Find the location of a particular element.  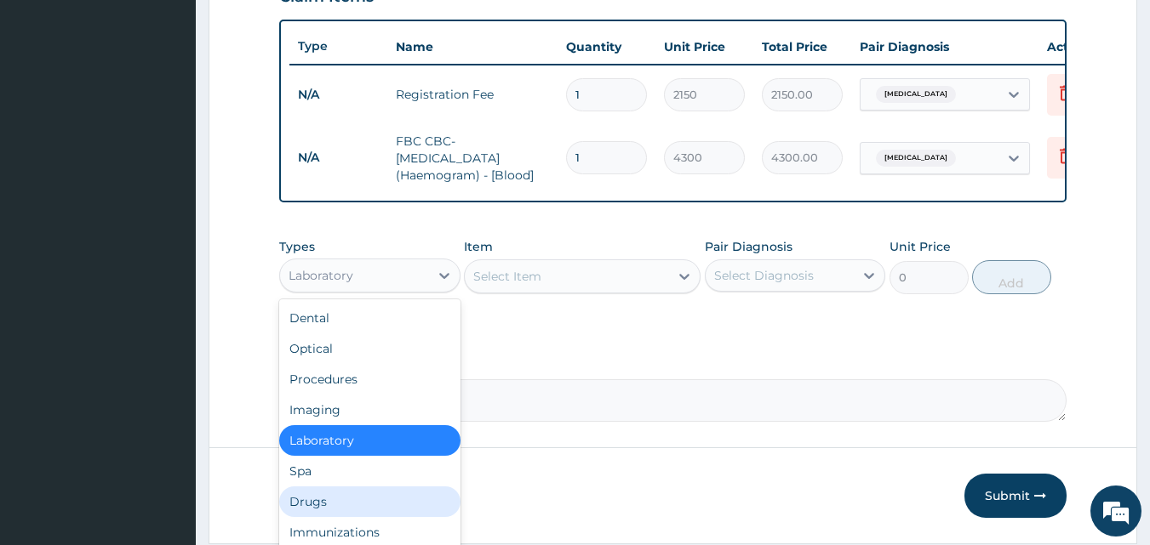

img: d_794563401_company_1708531726252_794563401 is located at coordinates (50, 106).